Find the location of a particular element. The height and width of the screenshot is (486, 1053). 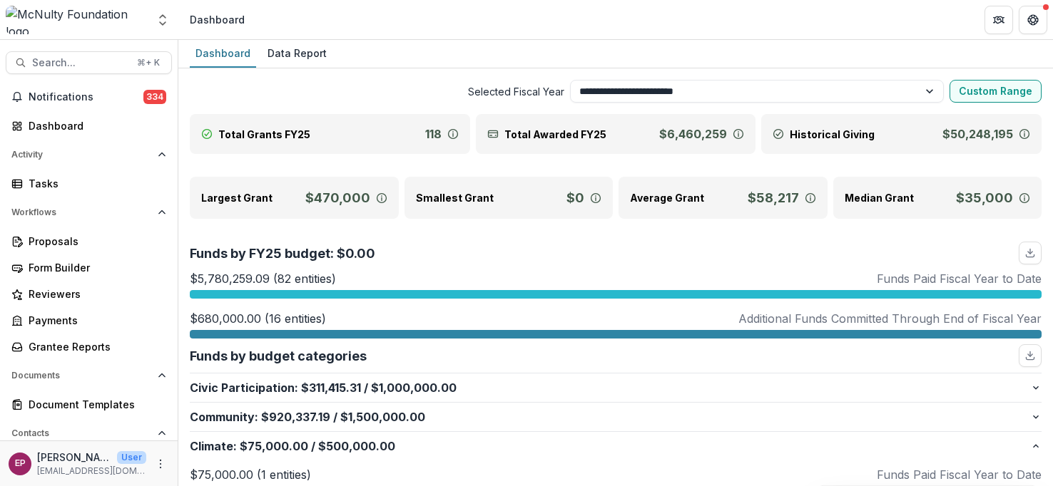

p: Average Grant is located at coordinates (667, 198).